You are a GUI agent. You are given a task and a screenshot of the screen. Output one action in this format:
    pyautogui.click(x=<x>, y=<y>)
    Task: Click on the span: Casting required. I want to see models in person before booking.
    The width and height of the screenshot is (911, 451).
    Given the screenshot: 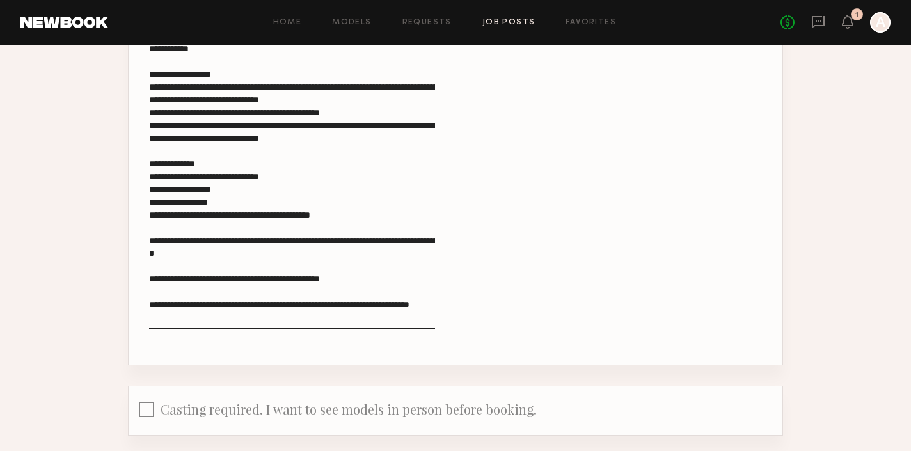 What is the action you would take?
    pyautogui.click(x=348, y=409)
    